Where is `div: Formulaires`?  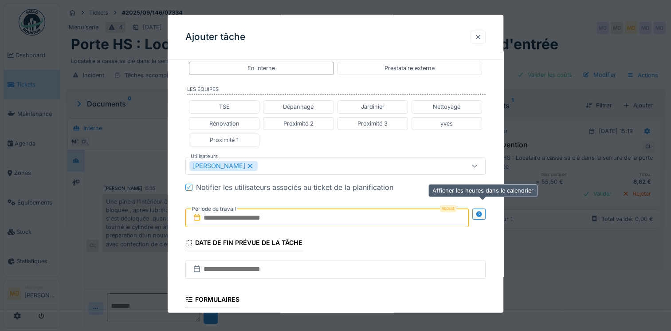 div: Formulaires is located at coordinates (213, 300).